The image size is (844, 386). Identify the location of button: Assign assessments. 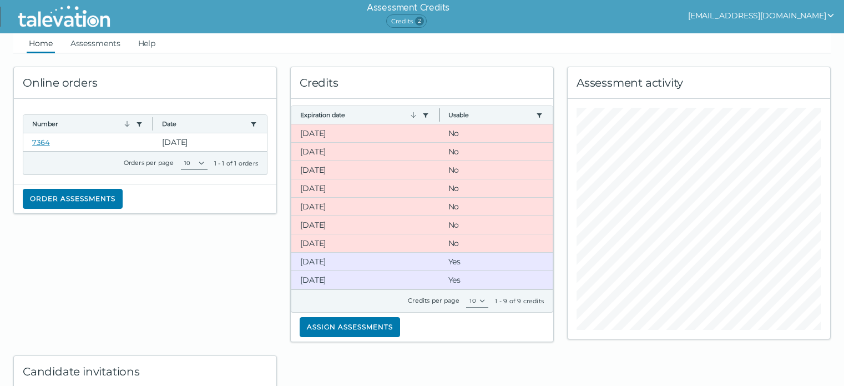
(350, 327).